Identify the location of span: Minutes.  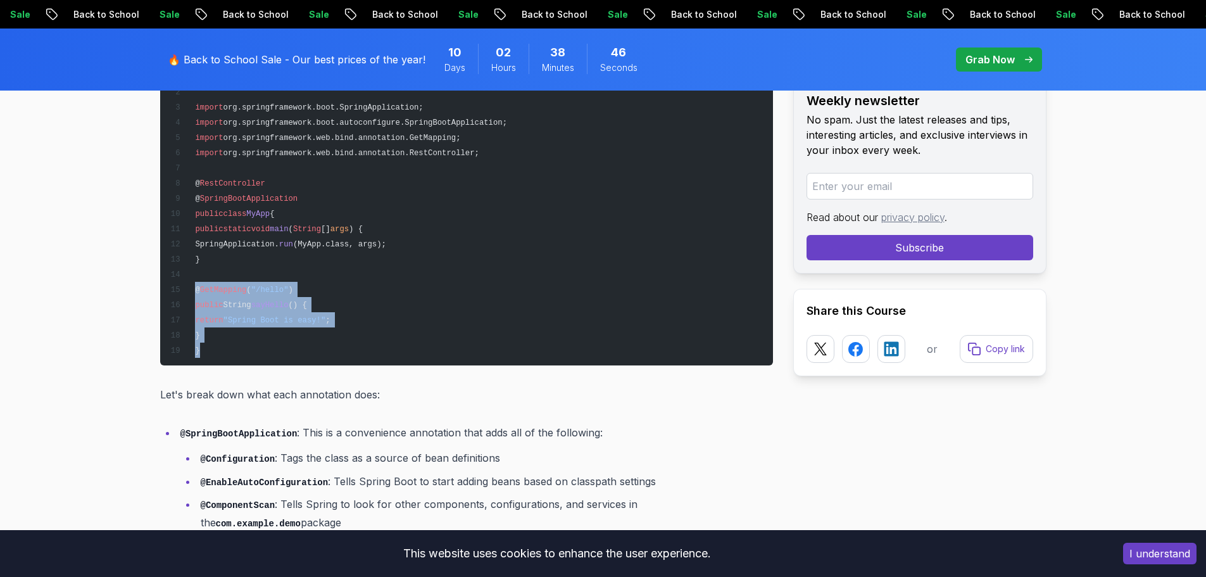
(558, 68).